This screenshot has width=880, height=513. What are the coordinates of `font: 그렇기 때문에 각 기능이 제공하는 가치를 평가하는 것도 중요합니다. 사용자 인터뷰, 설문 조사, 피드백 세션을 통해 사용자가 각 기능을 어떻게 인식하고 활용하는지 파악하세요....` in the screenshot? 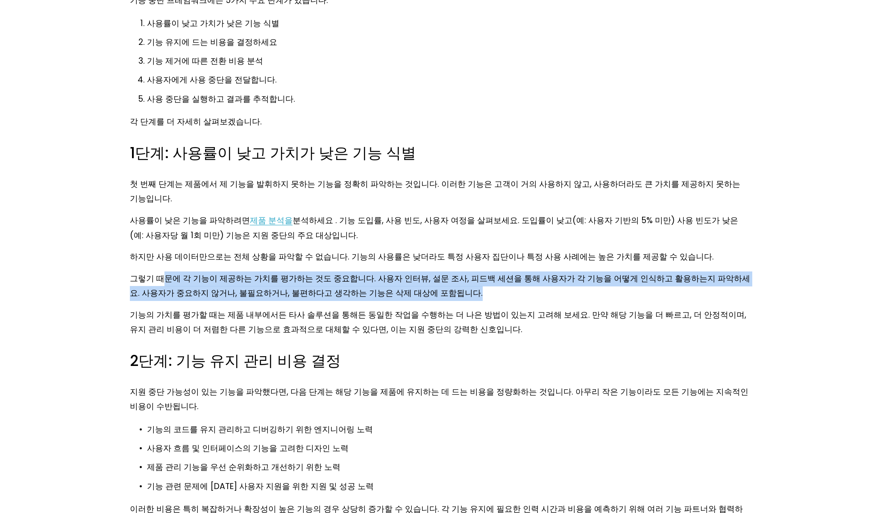 It's located at (440, 286).